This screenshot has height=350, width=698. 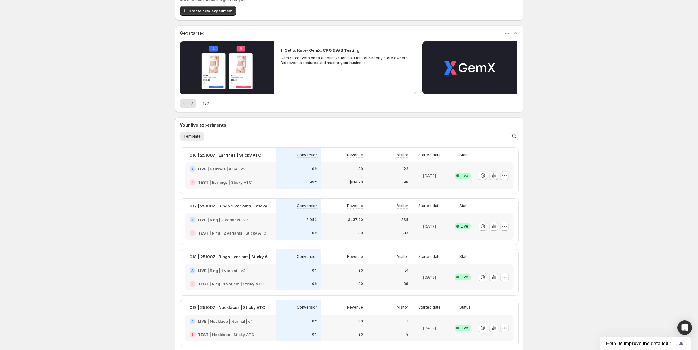 What do you see at coordinates (345, 60) in the screenshot?
I see `p: GemX - conversion rate optimization solution for Shopify store owners. Discover its features and ...` at bounding box center [345, 60].